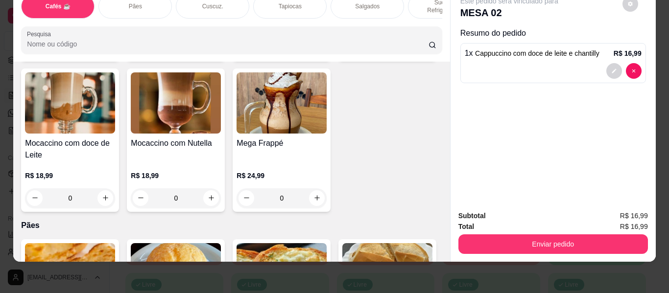 The height and width of the screenshot is (293, 669). Describe the element at coordinates (627, 53) in the screenshot. I see `p: R$ 16,99` at that location.